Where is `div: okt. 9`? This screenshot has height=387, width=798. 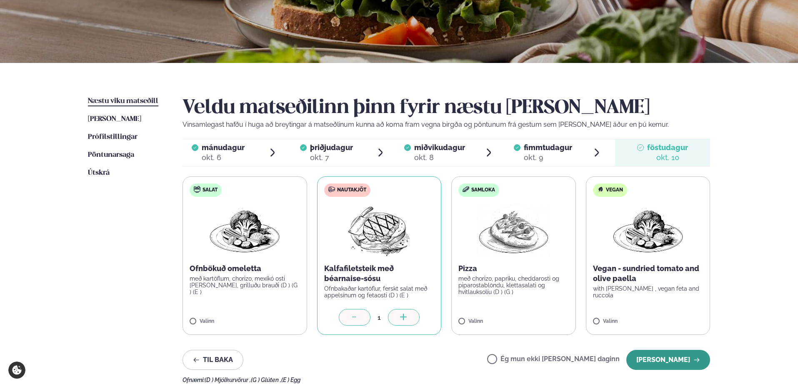
div: okt. 9 is located at coordinates (548, 157).